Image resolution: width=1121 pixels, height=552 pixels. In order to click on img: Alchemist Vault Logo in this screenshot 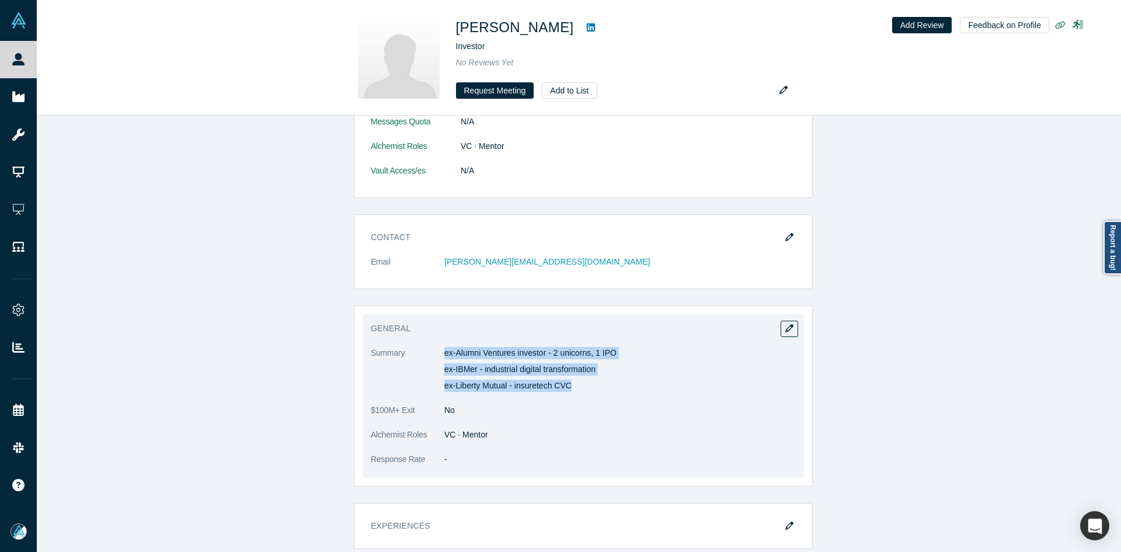, I will do `click(19, 20)`.